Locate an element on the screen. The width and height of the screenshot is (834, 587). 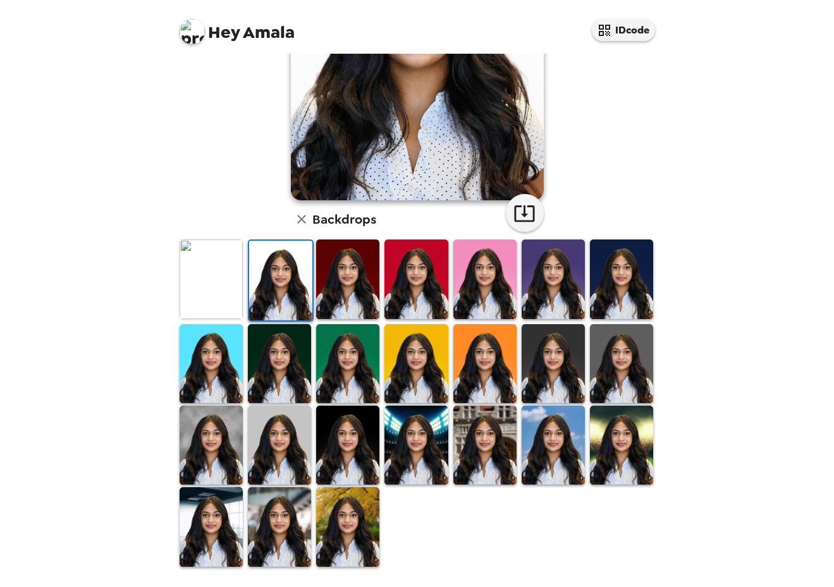
button: IDcode is located at coordinates (623, 30).